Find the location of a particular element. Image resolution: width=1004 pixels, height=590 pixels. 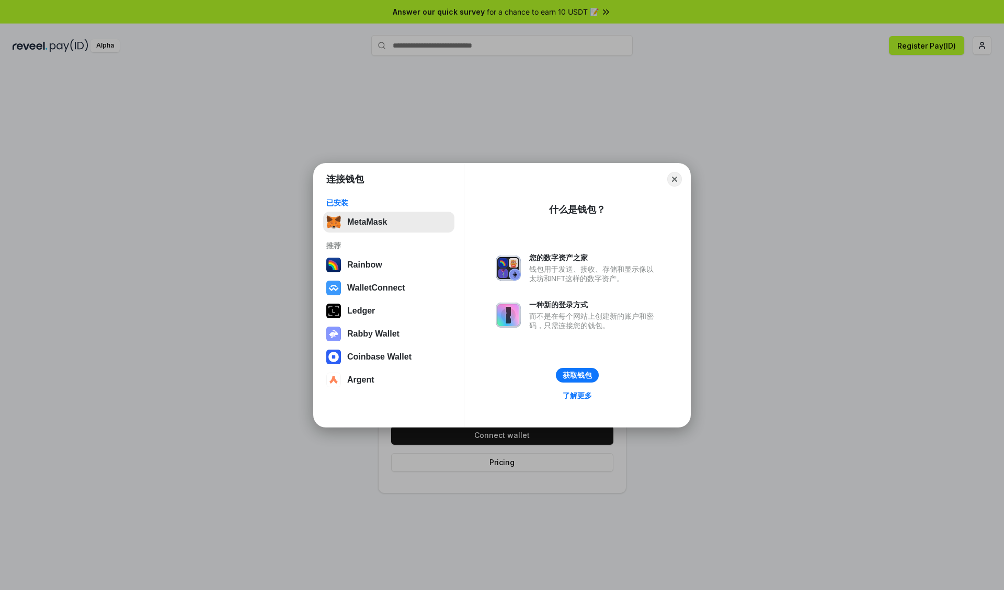

button: Ledger is located at coordinates (388, 311).